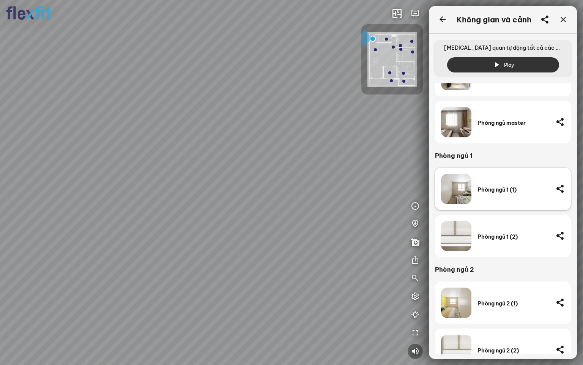  What do you see at coordinates (29, 13) in the screenshot?
I see `img: logo` at bounding box center [29, 13].